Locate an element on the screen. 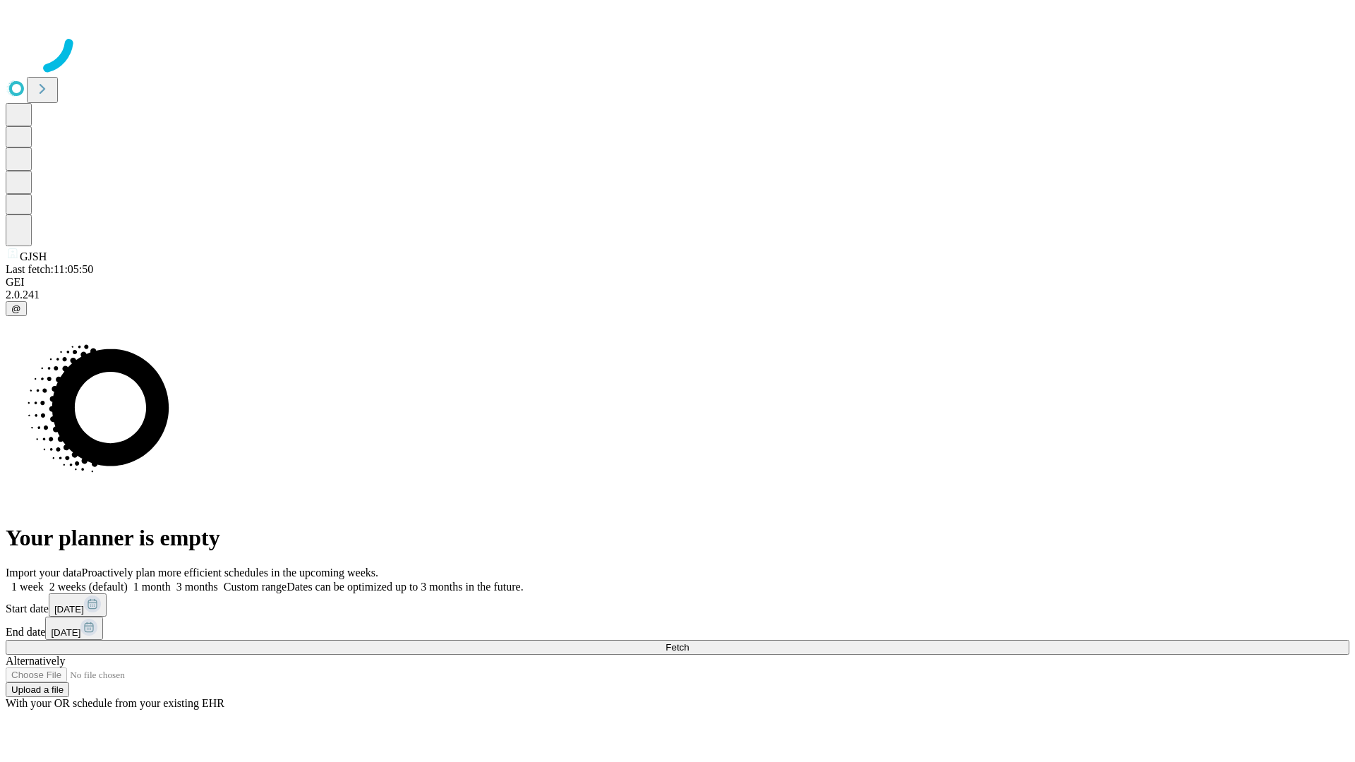 The image size is (1355, 762). h1: Your planner is empty is located at coordinates (678, 538).